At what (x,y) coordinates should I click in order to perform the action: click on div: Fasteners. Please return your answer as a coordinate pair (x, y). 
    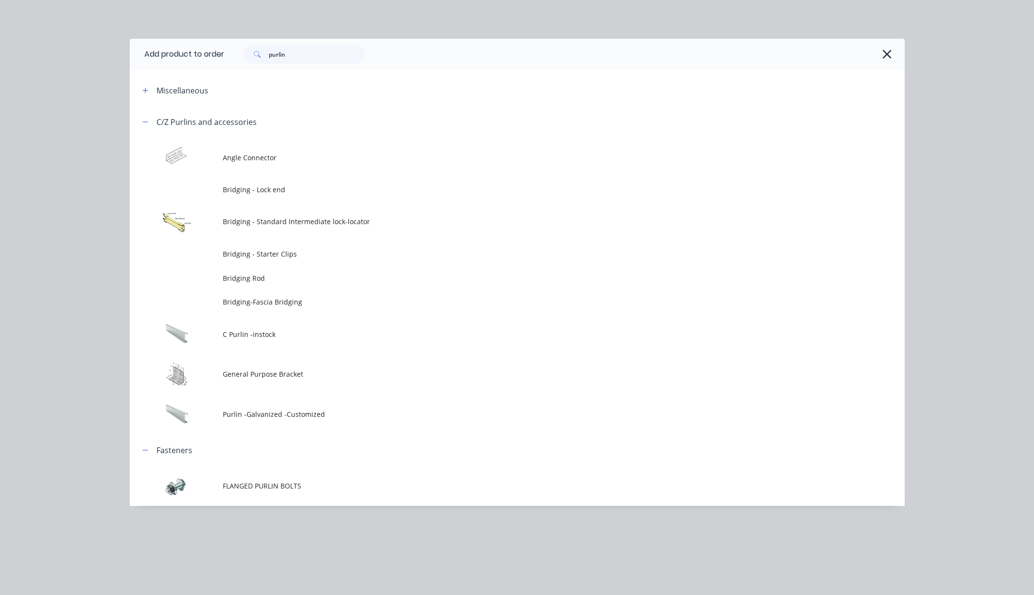
    Looking at the image, I should click on (174, 451).